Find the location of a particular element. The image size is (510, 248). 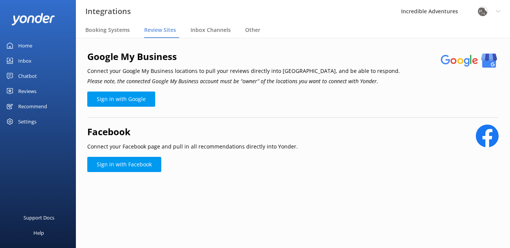

div: Chatbot is located at coordinates (27, 76).